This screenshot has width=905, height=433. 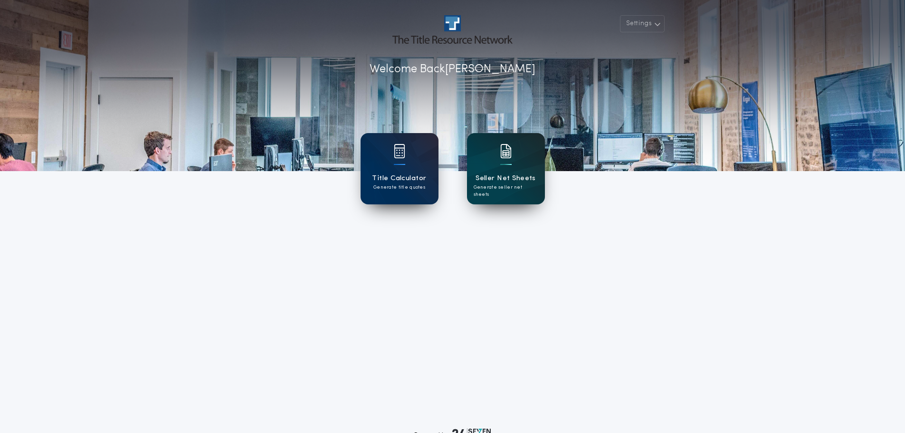 I want to click on p: Generate title quotes, so click(x=399, y=187).